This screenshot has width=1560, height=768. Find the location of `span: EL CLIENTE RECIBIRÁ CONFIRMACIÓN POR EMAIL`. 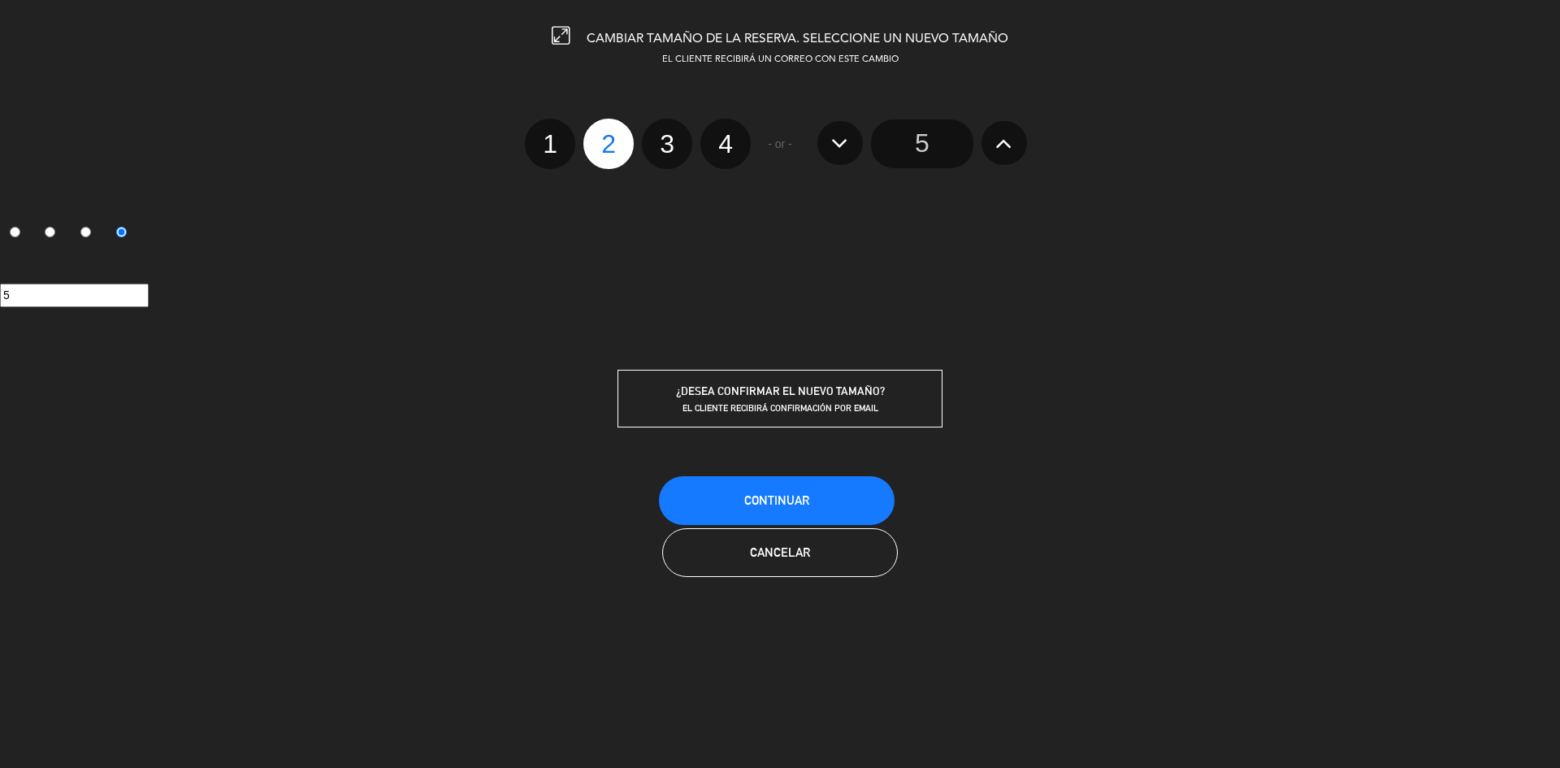

span: EL CLIENTE RECIBIRÁ CONFIRMACIÓN POR EMAIL is located at coordinates (780, 408).